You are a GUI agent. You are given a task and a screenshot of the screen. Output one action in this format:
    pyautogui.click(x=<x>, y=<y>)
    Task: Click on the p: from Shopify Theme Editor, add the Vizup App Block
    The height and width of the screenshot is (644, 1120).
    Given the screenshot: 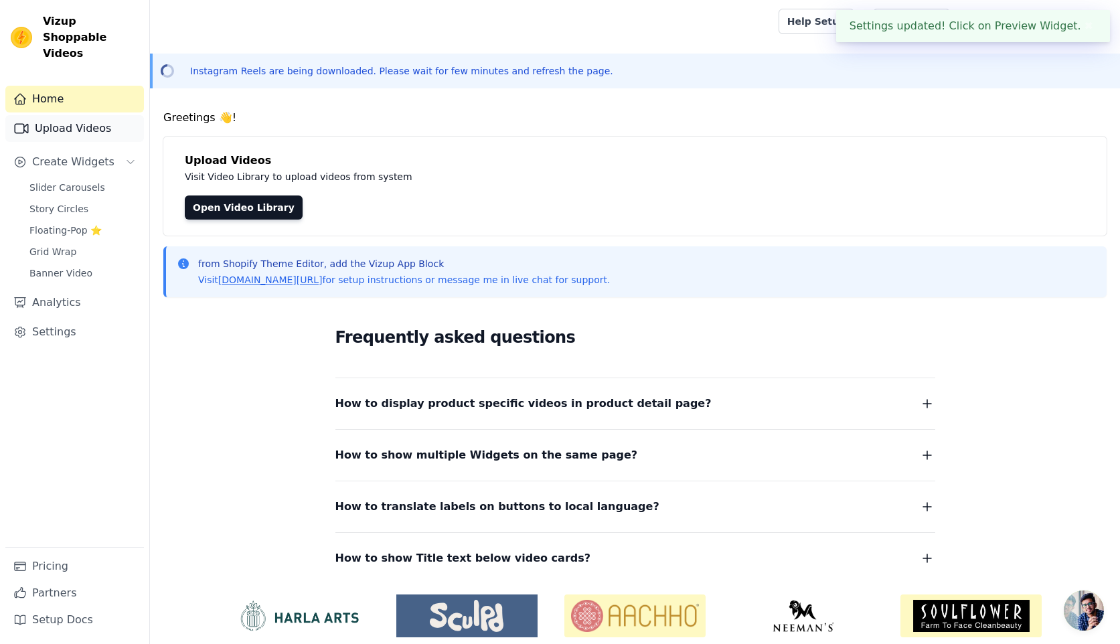 What is the action you would take?
    pyautogui.click(x=404, y=264)
    